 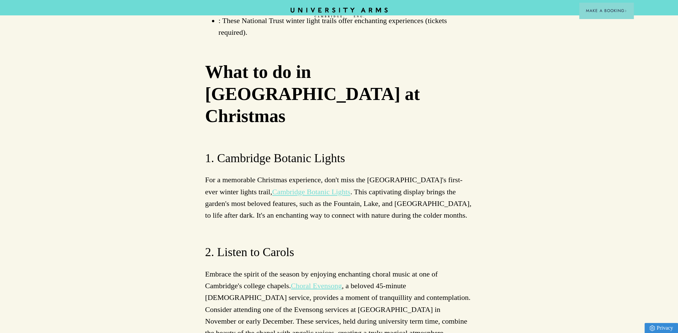 What do you see at coordinates (339, 252) in the screenshot?
I see `h3: 2. Listen to Carols` at bounding box center [339, 252].